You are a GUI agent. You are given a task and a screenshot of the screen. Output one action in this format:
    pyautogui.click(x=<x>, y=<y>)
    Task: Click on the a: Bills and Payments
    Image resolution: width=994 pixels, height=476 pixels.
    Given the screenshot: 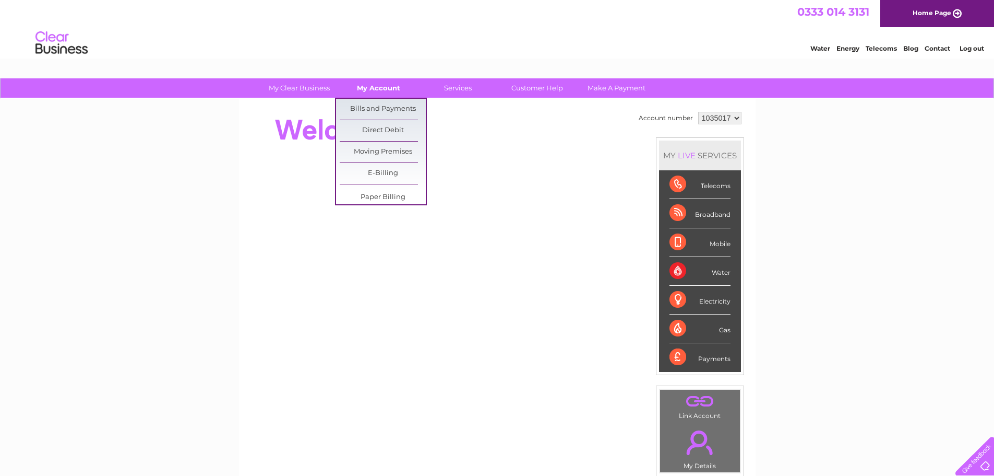 What is the action you would take?
    pyautogui.click(x=383, y=109)
    